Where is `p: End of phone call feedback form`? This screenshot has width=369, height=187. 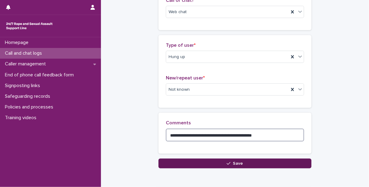
p: End of phone call feedback form is located at coordinates (40, 75).